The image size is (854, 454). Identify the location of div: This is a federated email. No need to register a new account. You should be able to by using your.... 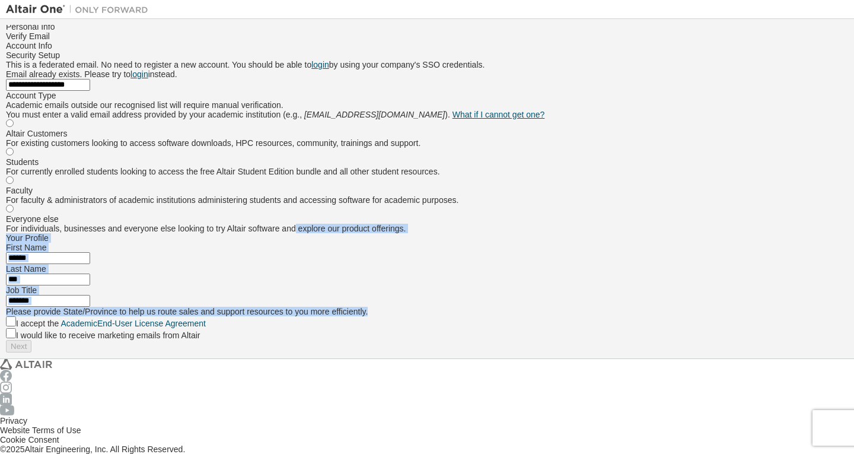
(427, 65).